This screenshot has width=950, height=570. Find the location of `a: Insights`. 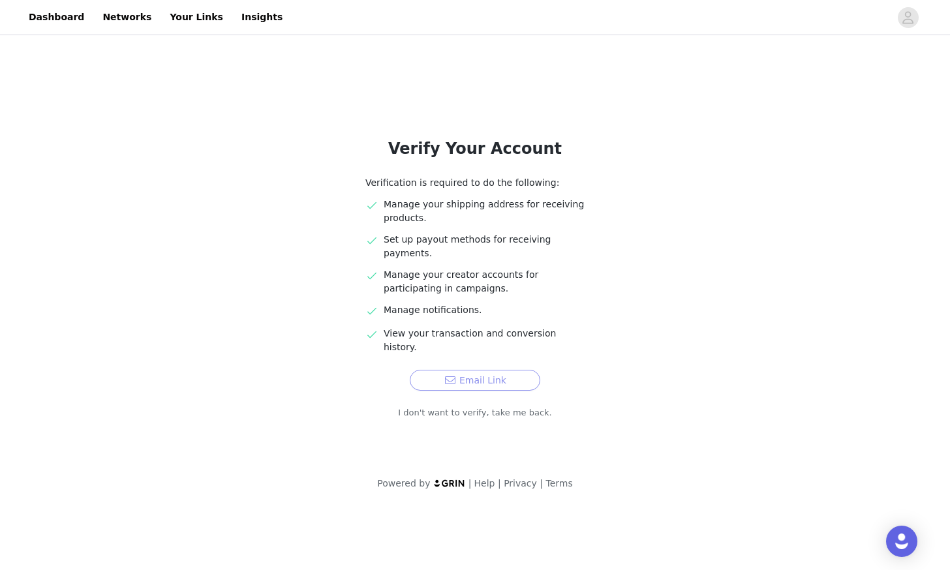

a: Insights is located at coordinates (262, 17).